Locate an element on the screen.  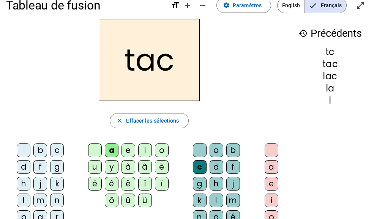
div: ü is located at coordinates (145, 201).